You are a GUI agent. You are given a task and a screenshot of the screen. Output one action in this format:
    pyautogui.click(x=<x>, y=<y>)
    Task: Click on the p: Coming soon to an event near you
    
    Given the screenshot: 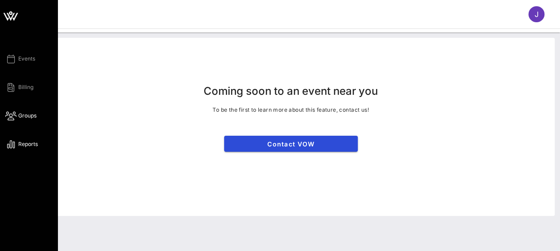 What is the action you would take?
    pyautogui.click(x=290, y=91)
    